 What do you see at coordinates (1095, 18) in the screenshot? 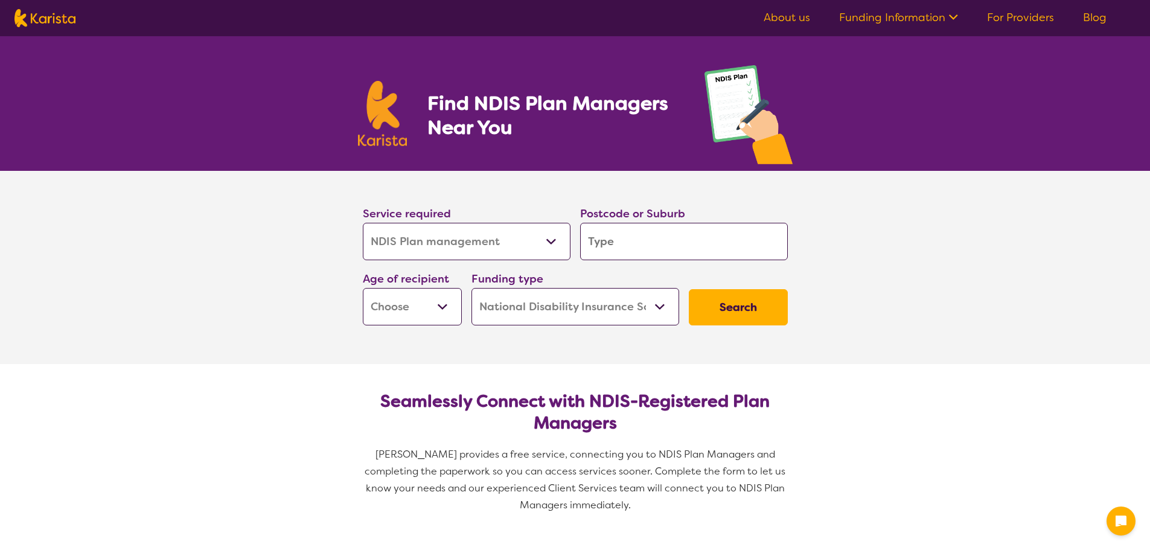
I see `a: Blog` at bounding box center [1095, 18].